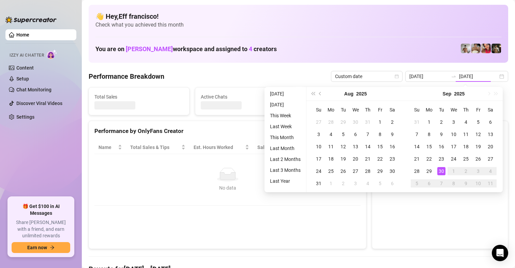  I want to click on h4: 👋 Hey, Eff francisco !, so click(298, 16).